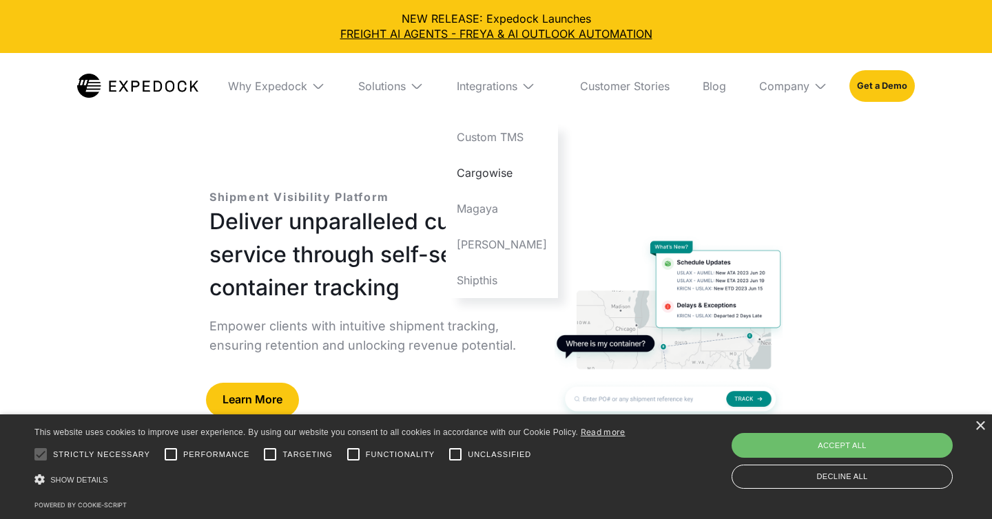 This screenshot has width=992, height=519. I want to click on span: Show details, so click(79, 480).